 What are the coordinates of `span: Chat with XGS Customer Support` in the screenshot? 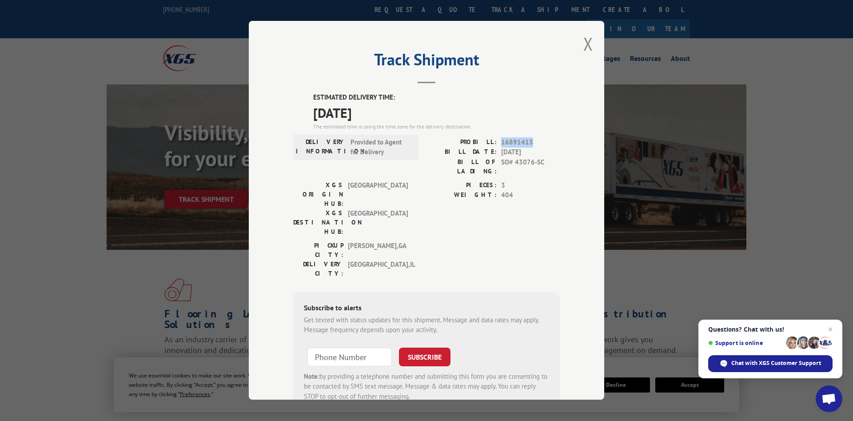 It's located at (776, 363).